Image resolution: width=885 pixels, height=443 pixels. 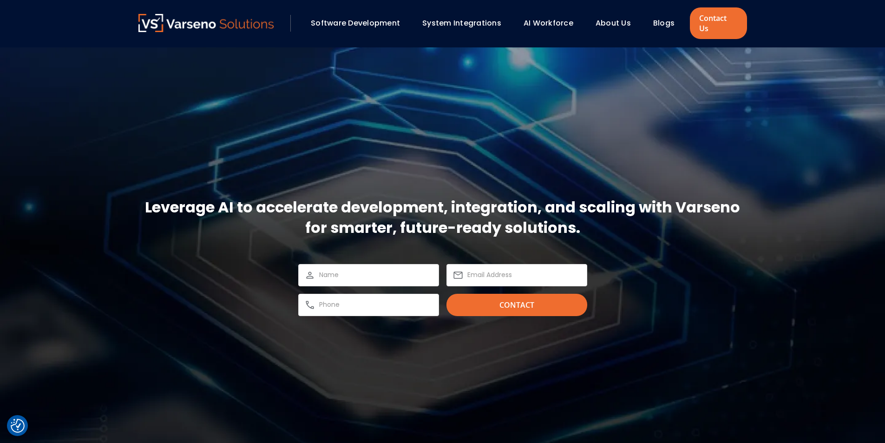 What do you see at coordinates (718, 23) in the screenshot?
I see `a: Contact Us` at bounding box center [718, 23].